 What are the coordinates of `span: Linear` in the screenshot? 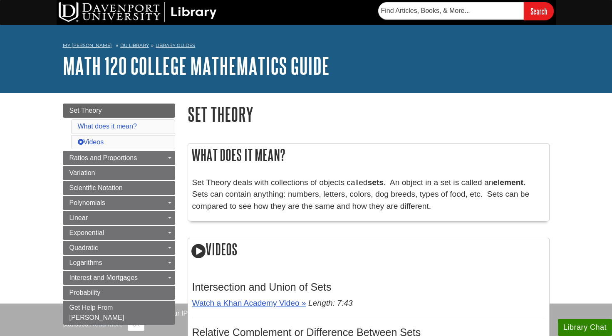 It's located at (79, 218).